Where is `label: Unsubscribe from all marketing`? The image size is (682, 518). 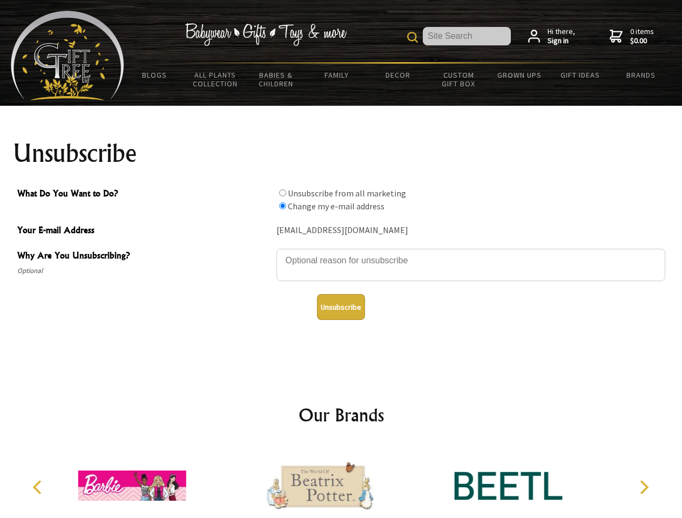
label: Unsubscribe from all marketing is located at coordinates (346, 193).